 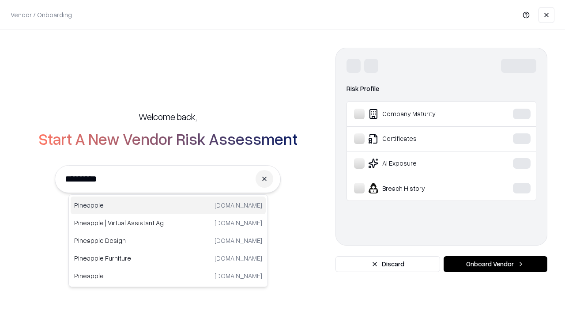 I want to click on p: Pineapple | Virtual Assistant Agency, so click(x=121, y=222).